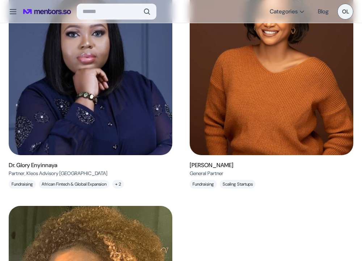  What do you see at coordinates (58, 173) in the screenshot?
I see `p: Partner` at bounding box center [58, 173].